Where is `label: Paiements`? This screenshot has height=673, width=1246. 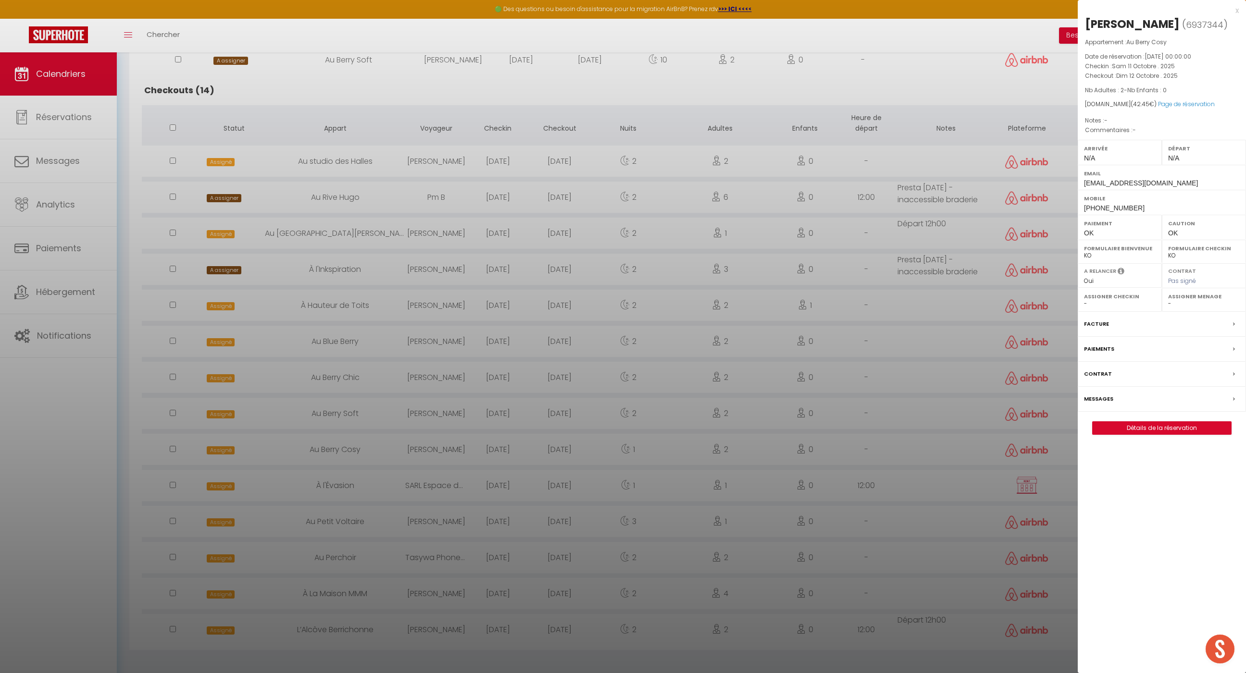
label: Paiements is located at coordinates (1099, 349).